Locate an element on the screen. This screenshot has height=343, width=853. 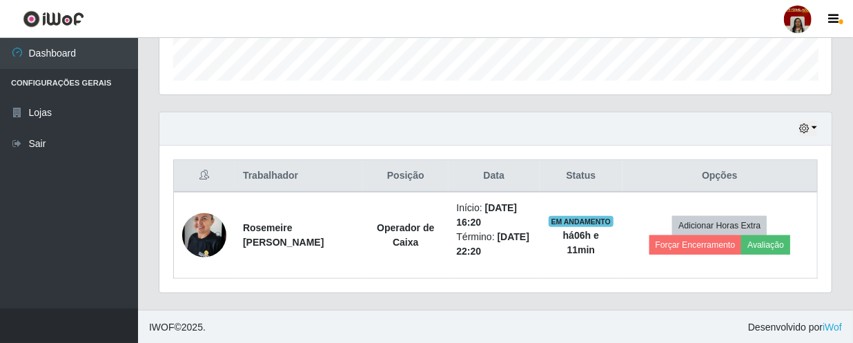
th: Data is located at coordinates (494, 176).